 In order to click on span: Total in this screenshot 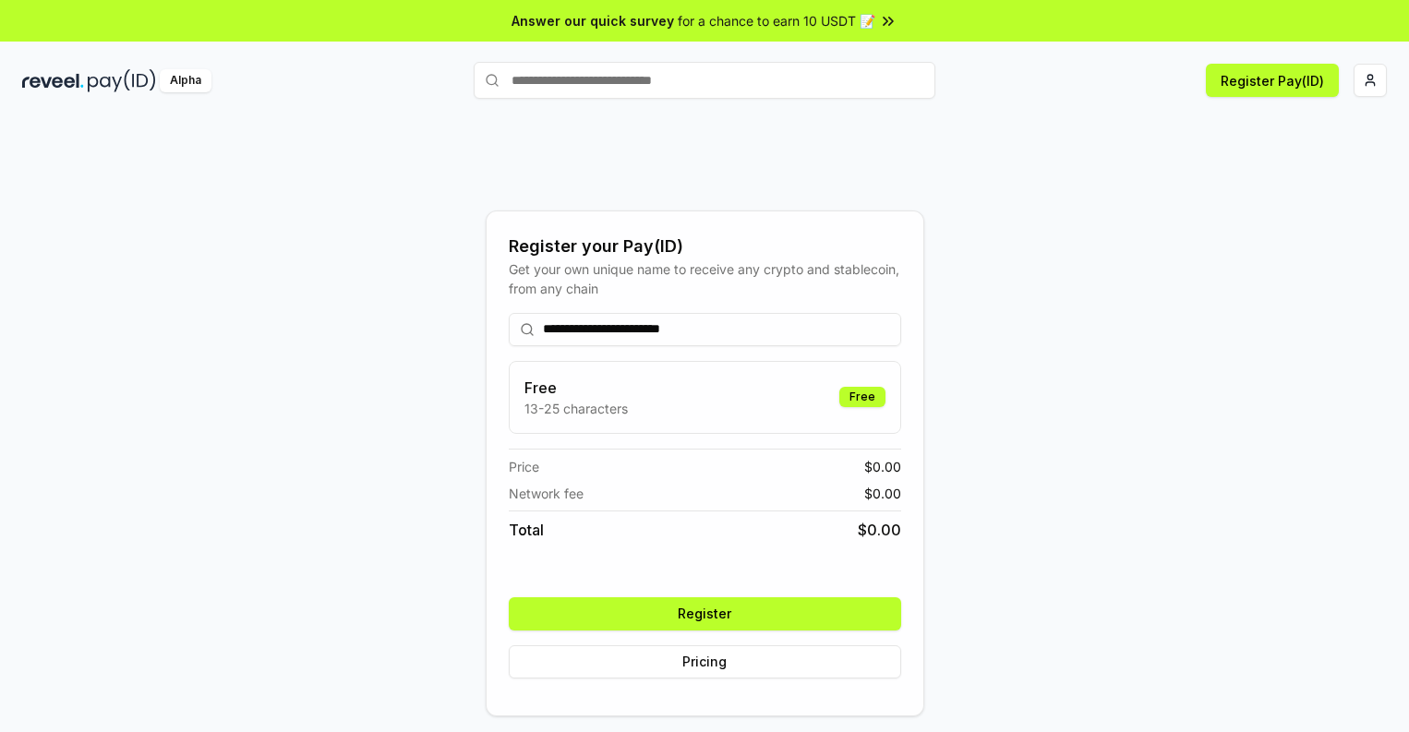, I will do `click(526, 530)`.